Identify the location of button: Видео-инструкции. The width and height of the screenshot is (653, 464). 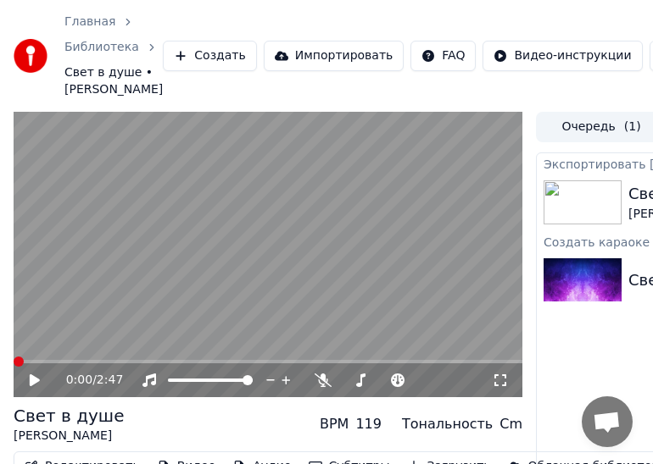
(562, 56).